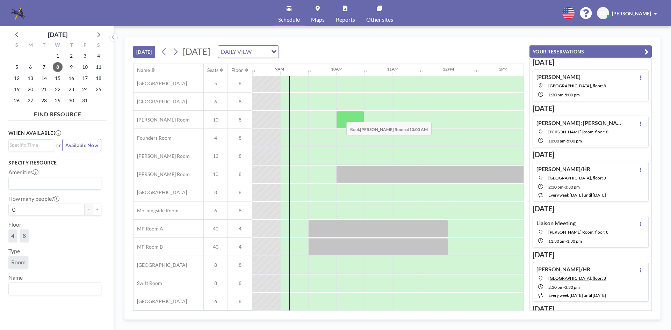 Image resolution: width=671 pixels, height=330 pixels. What do you see at coordinates (58, 46) in the screenshot?
I see `div: W` at bounding box center [58, 46].